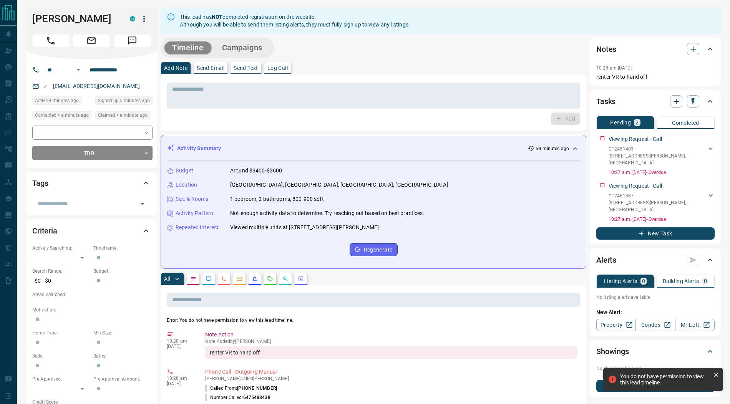 The width and height of the screenshot is (730, 404). Describe the element at coordinates (91, 41) in the screenshot. I see `span: Email` at that location.